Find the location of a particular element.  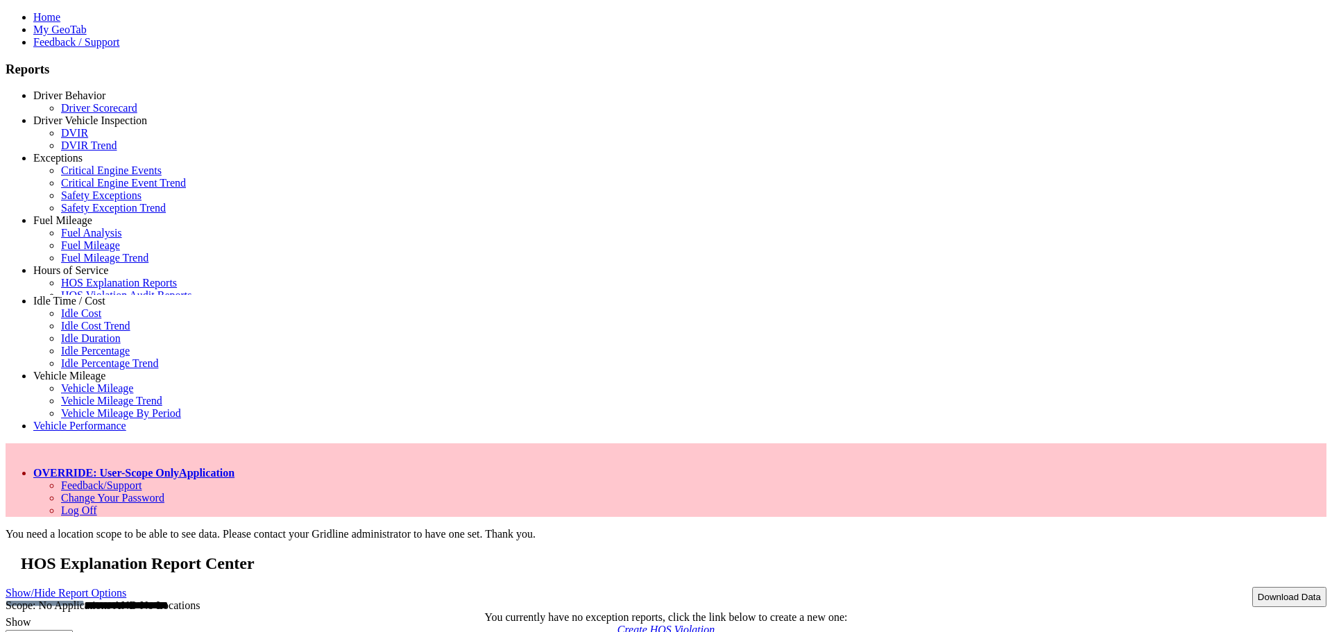

span: Scope: No Applications AND No Locations is located at coordinates (103, 605).